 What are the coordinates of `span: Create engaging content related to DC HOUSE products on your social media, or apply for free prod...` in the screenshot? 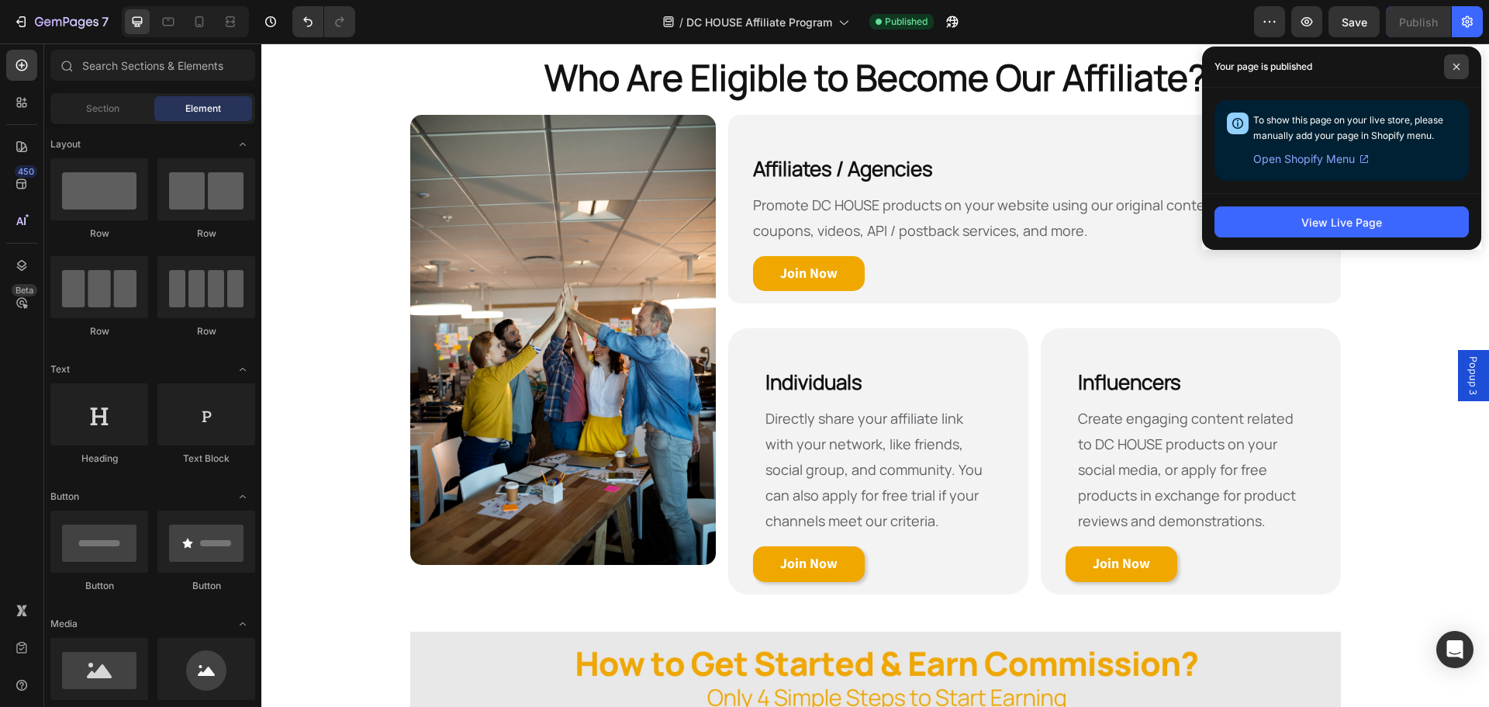 It's located at (925, 426).